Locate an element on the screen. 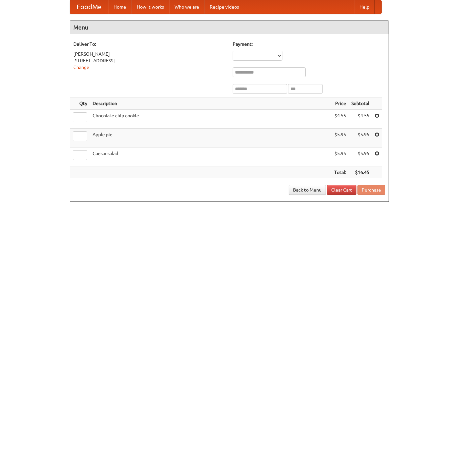 The height and width of the screenshot is (469, 451). button: Purchase is located at coordinates (371, 190).